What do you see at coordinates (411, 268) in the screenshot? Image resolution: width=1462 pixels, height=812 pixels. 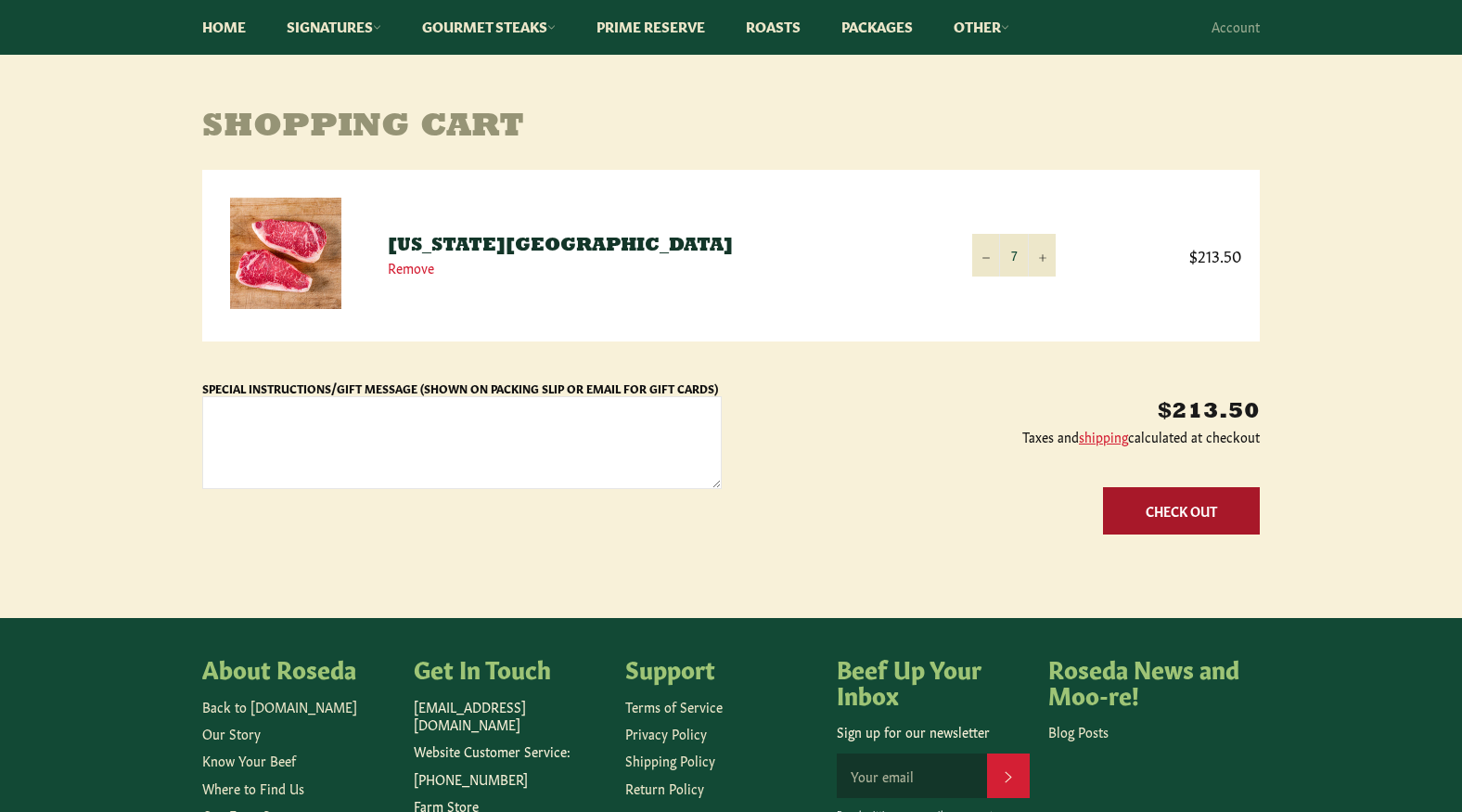 I see `a: Remove` at bounding box center [411, 268].